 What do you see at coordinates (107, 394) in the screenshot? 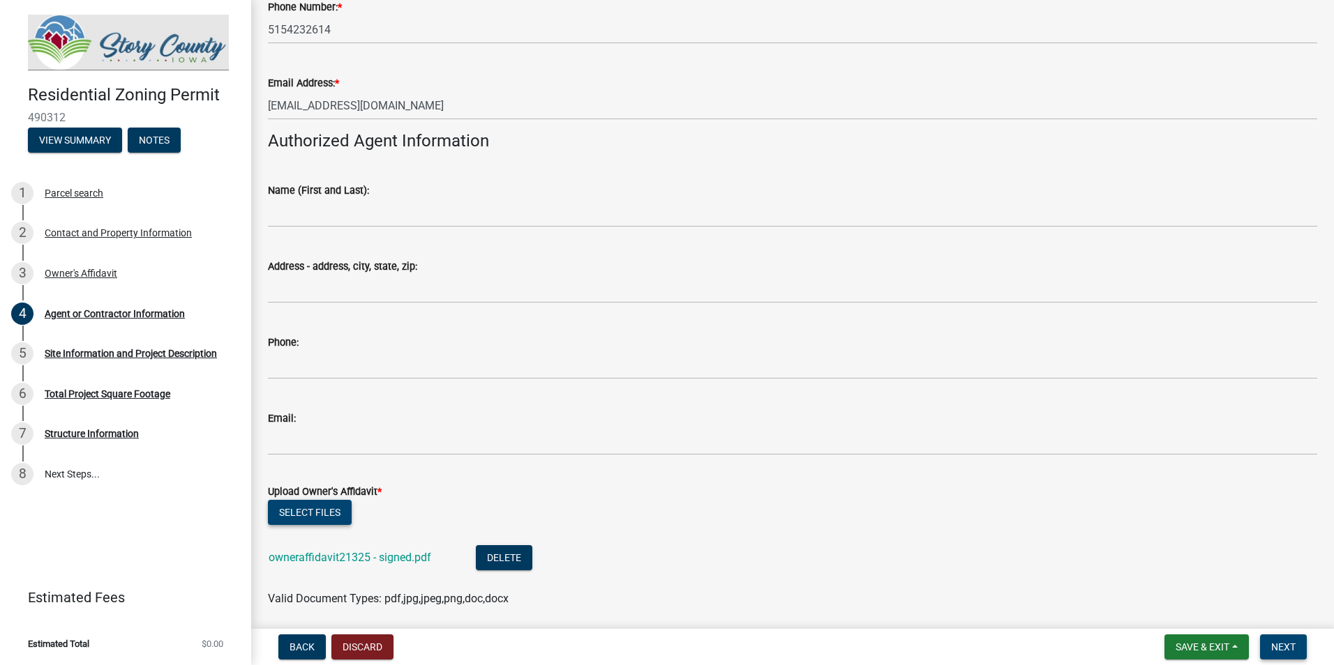
I see `div: Total Project Square Footage` at bounding box center [107, 394].